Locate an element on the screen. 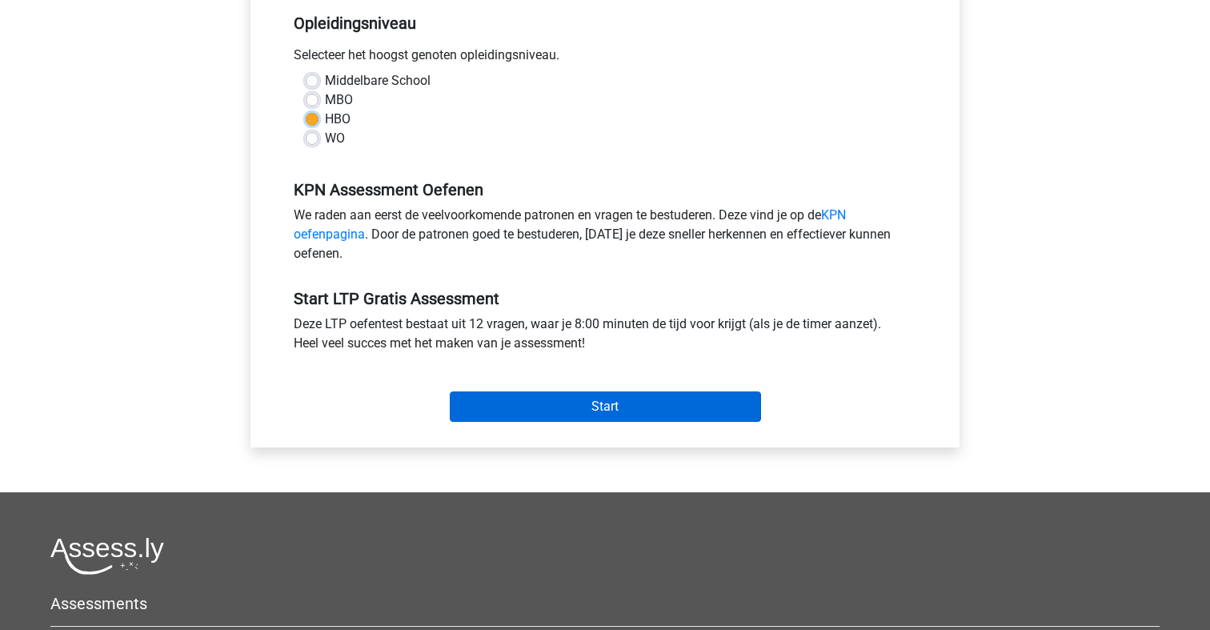 The height and width of the screenshot is (630, 1210). label: Middelbare School is located at coordinates (378, 81).